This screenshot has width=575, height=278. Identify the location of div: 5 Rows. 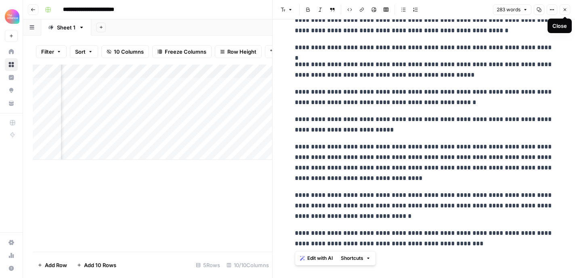
(208, 265).